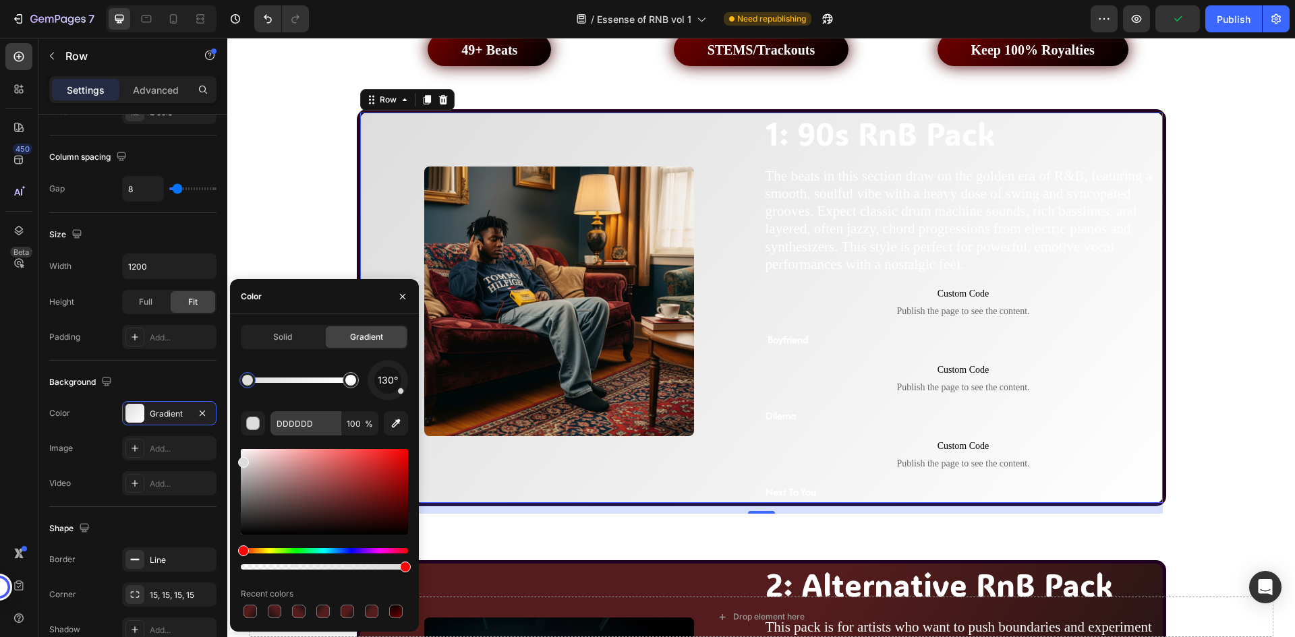 The height and width of the screenshot is (637, 1295). Describe the element at coordinates (57, 189) in the screenshot. I see `div: Gap` at that location.